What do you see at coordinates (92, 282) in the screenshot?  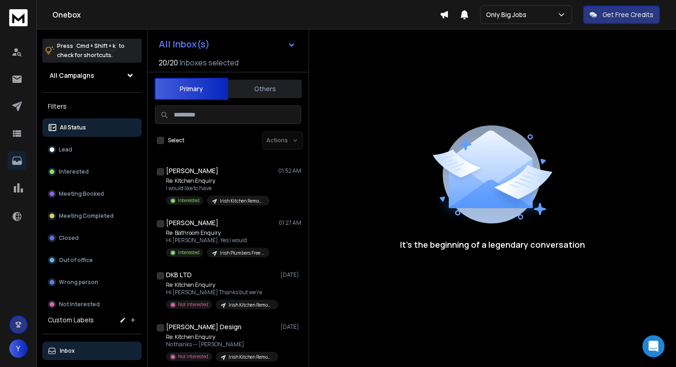 I see `button: Wrong person` at bounding box center [92, 282].